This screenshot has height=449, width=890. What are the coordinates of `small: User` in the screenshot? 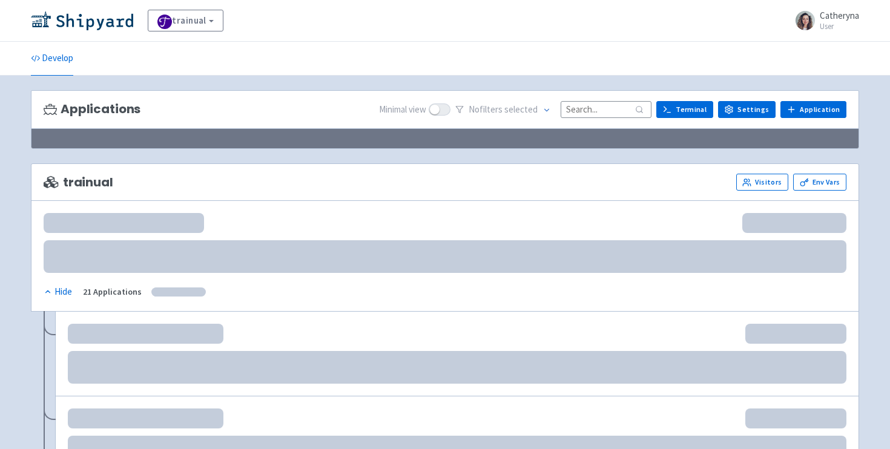 It's located at (839, 26).